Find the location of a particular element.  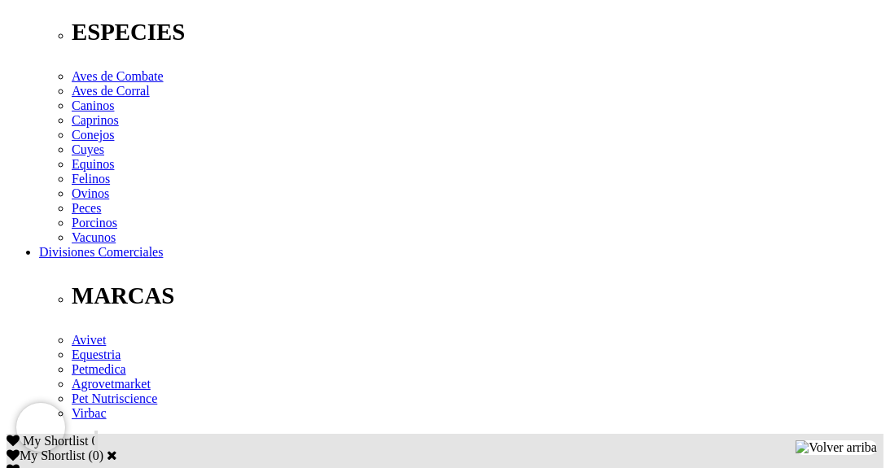

a: Virbac is located at coordinates (89, 413).